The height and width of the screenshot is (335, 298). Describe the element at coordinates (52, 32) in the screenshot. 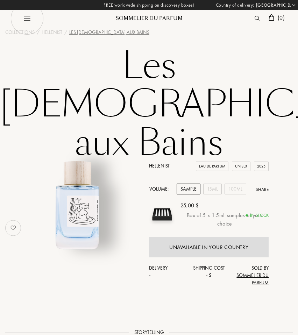

I see `div: Hellenist` at that location.